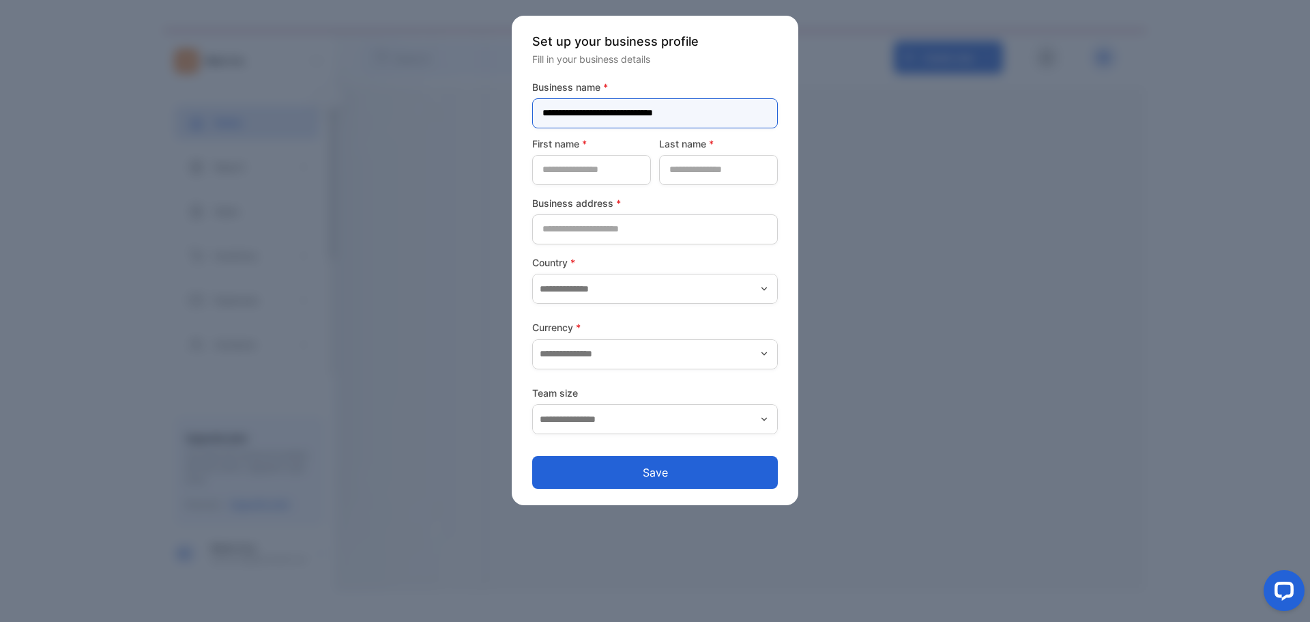 The height and width of the screenshot is (622, 1310). I want to click on label: First name, so click(592, 143).